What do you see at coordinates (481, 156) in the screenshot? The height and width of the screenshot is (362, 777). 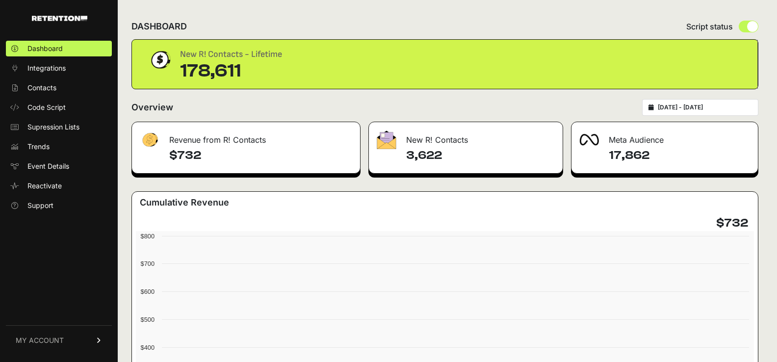 I see `h4: 3,622` at bounding box center [481, 156].